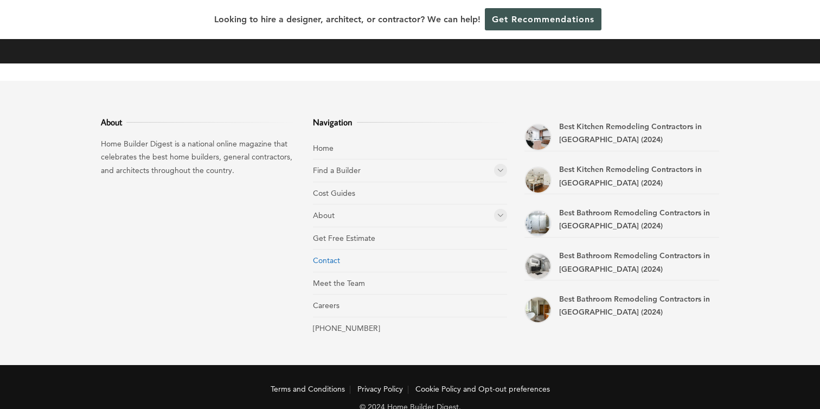  What do you see at coordinates (327, 260) in the screenshot?
I see `a: Contact` at bounding box center [327, 260].